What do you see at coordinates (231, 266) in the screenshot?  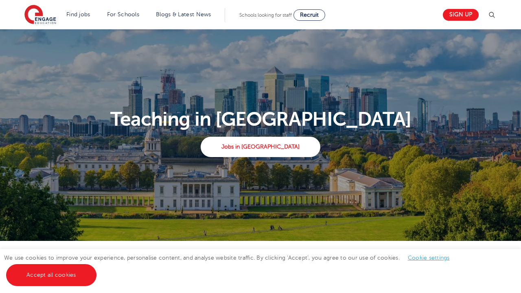 I see `span: We use cookies to improve your experience, personalise content, and analyse website traffic. By c...` at bounding box center [231, 266].